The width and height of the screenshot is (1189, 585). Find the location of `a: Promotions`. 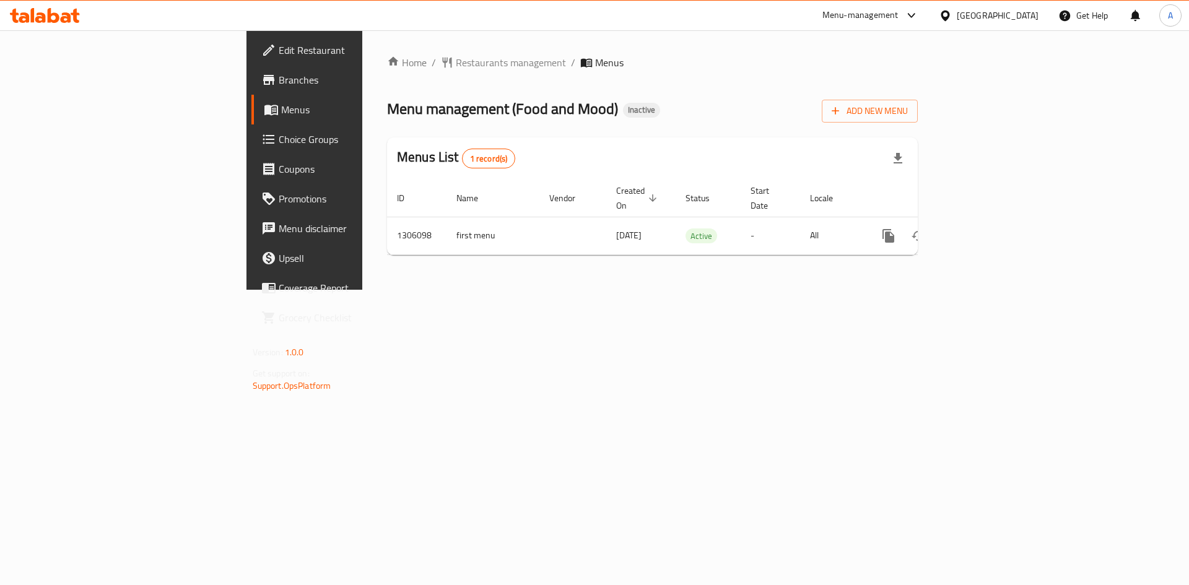

a: Promotions is located at coordinates (348, 199).